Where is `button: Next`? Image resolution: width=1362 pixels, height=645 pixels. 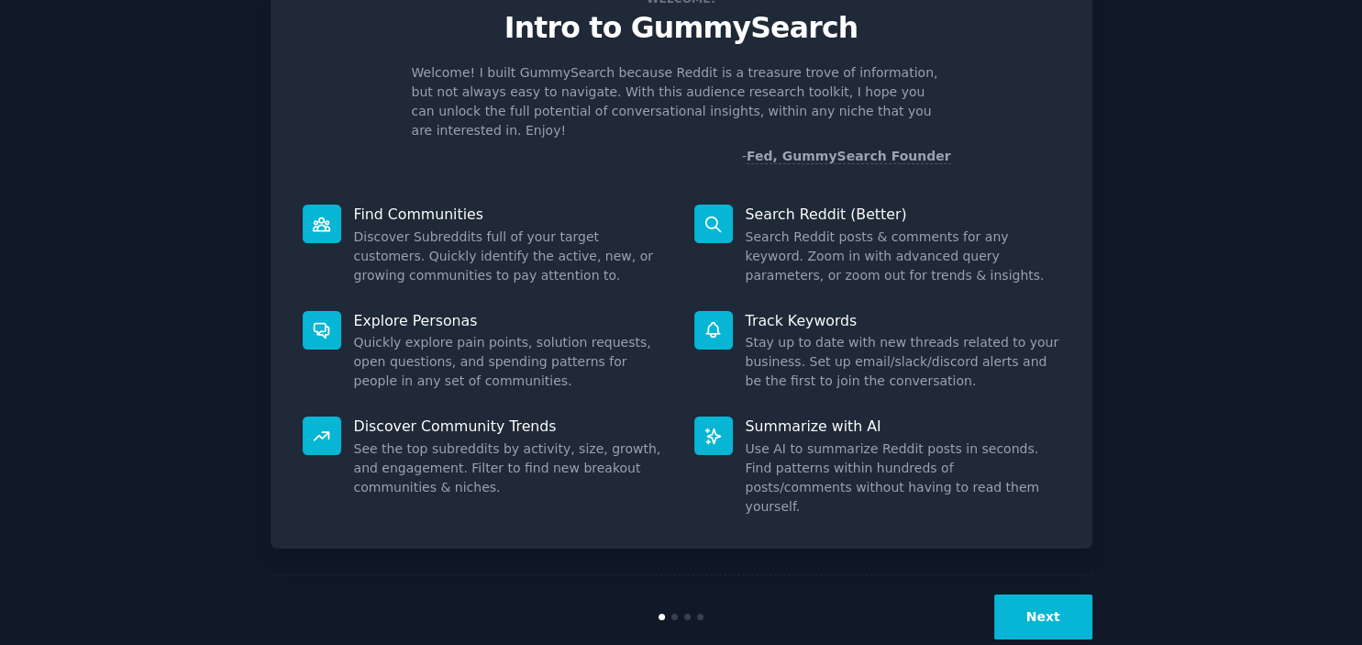 button: Next is located at coordinates (1043, 616).